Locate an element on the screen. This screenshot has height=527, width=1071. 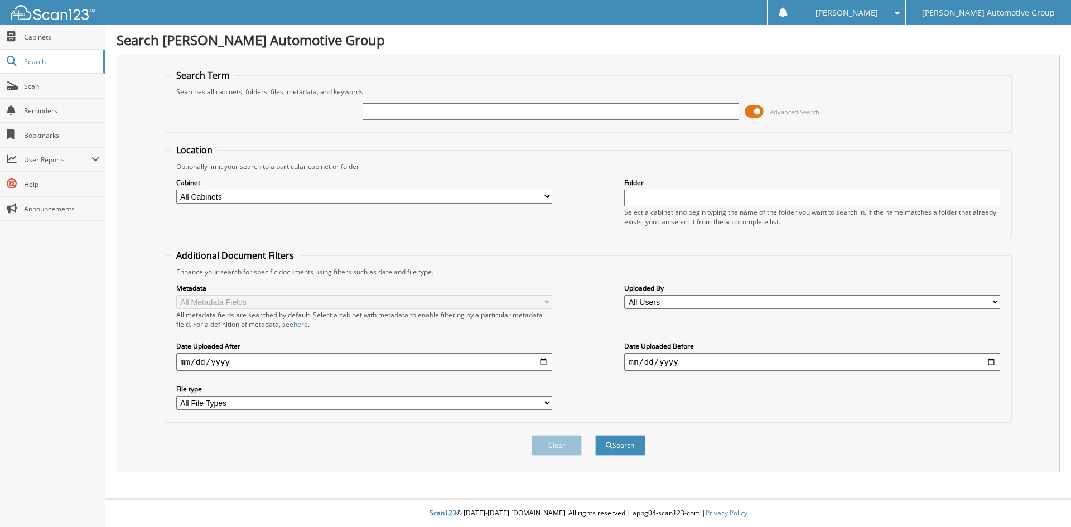
legend: Location is located at coordinates (194, 150).